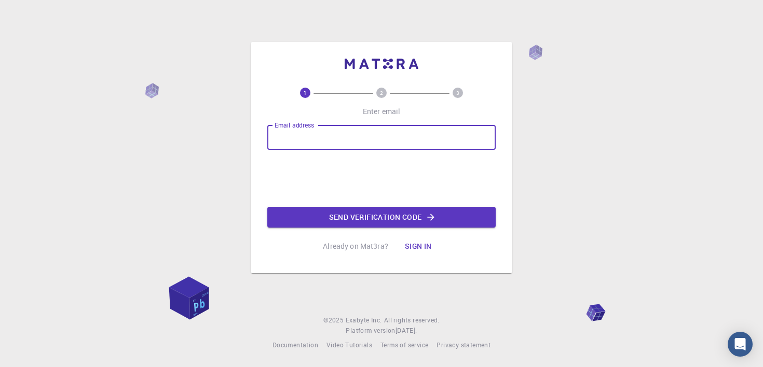 The image size is (763, 367). What do you see at coordinates (305, 93) in the screenshot?
I see `text: 1` at bounding box center [305, 93].